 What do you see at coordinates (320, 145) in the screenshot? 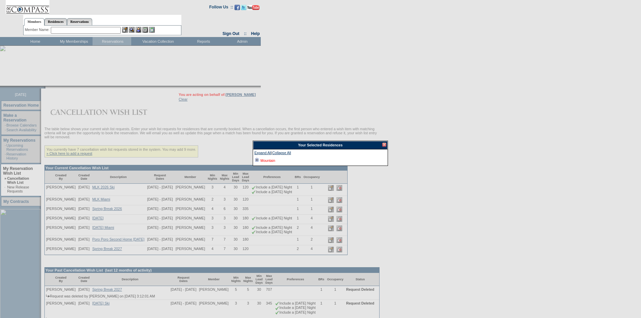
I see `div: Your Selected Residences` at bounding box center [320, 145].